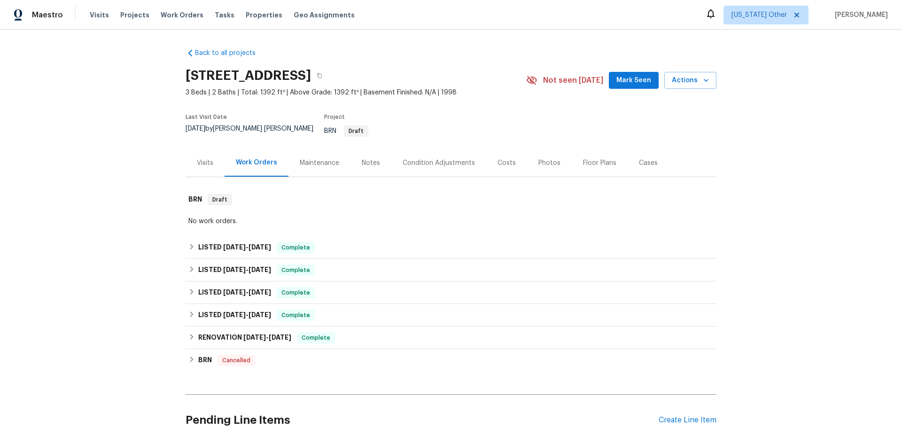 The width and height of the screenshot is (902, 428). What do you see at coordinates (99, 15) in the screenshot?
I see `span: Visits` at bounding box center [99, 15].